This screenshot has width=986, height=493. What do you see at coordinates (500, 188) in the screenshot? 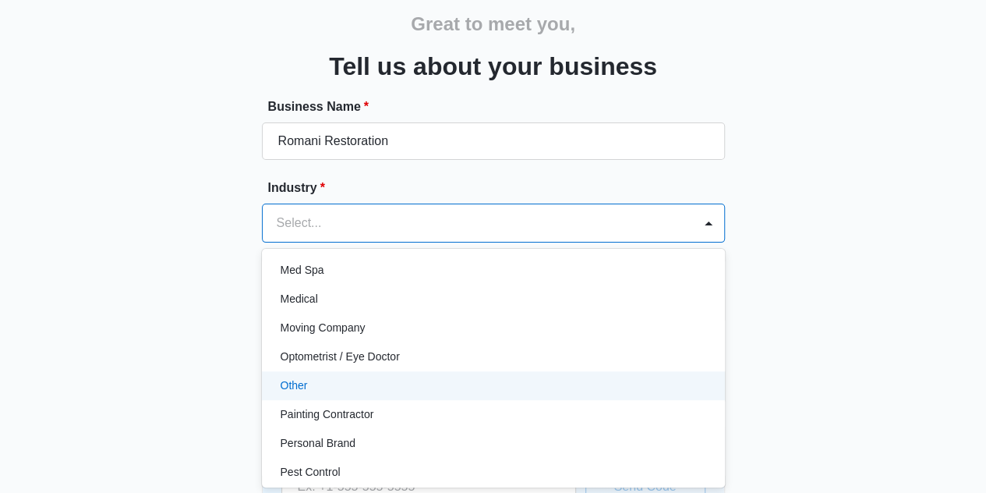
I see `label: Industry` at bounding box center [500, 188].